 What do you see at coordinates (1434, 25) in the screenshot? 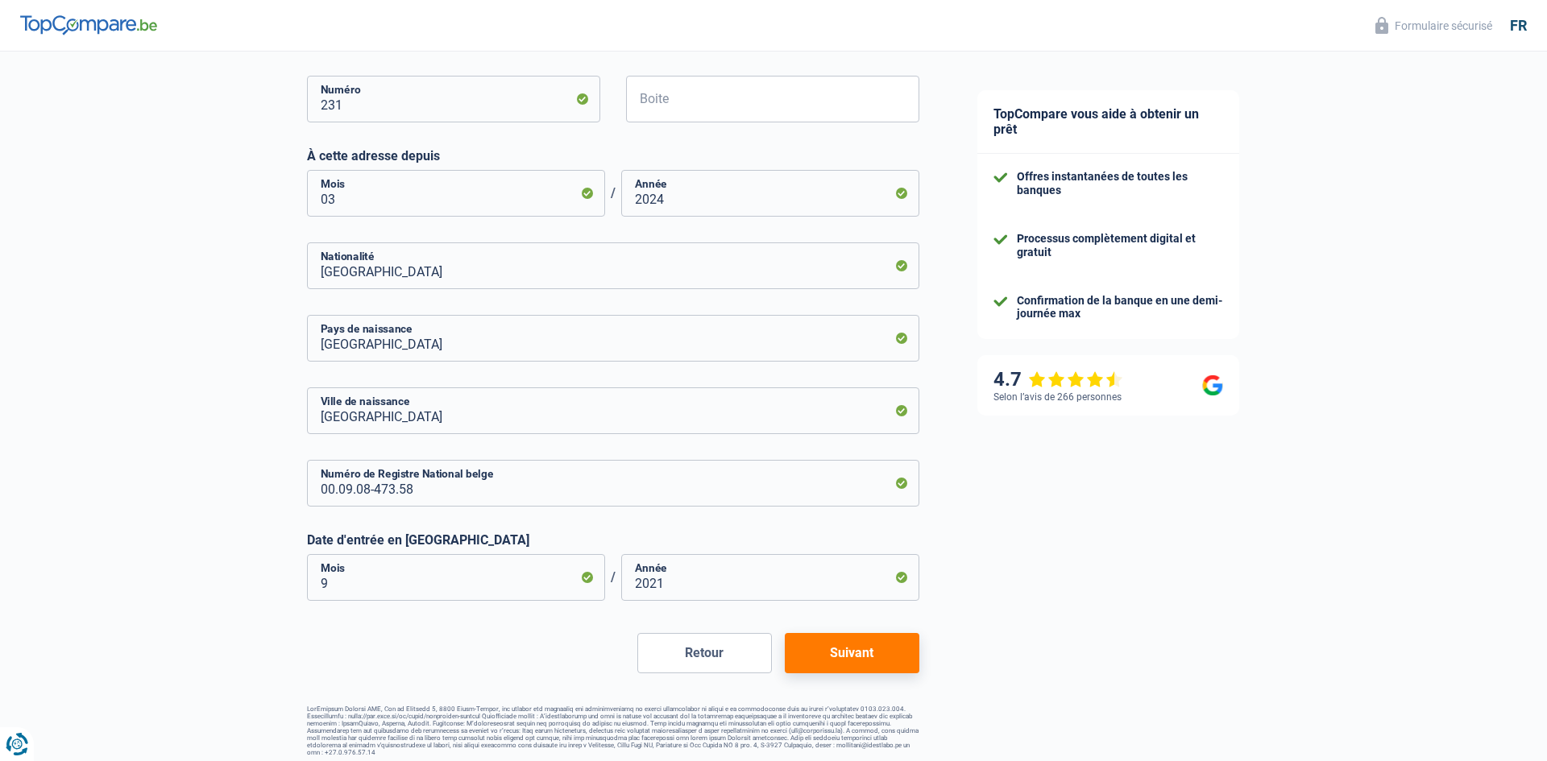
I see `button: Formulaire sécurisé` at bounding box center [1434, 25].